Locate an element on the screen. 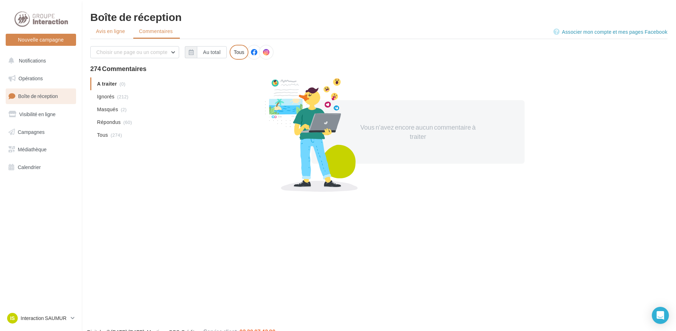 This screenshot has height=331, width=676. span: (60) is located at coordinates (128, 122).